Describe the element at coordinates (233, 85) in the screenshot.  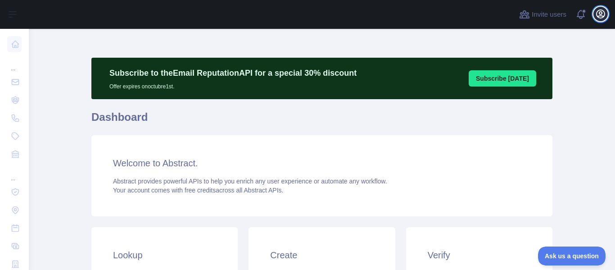
I see `p: Offer expires on octubre 1st.` at that location.